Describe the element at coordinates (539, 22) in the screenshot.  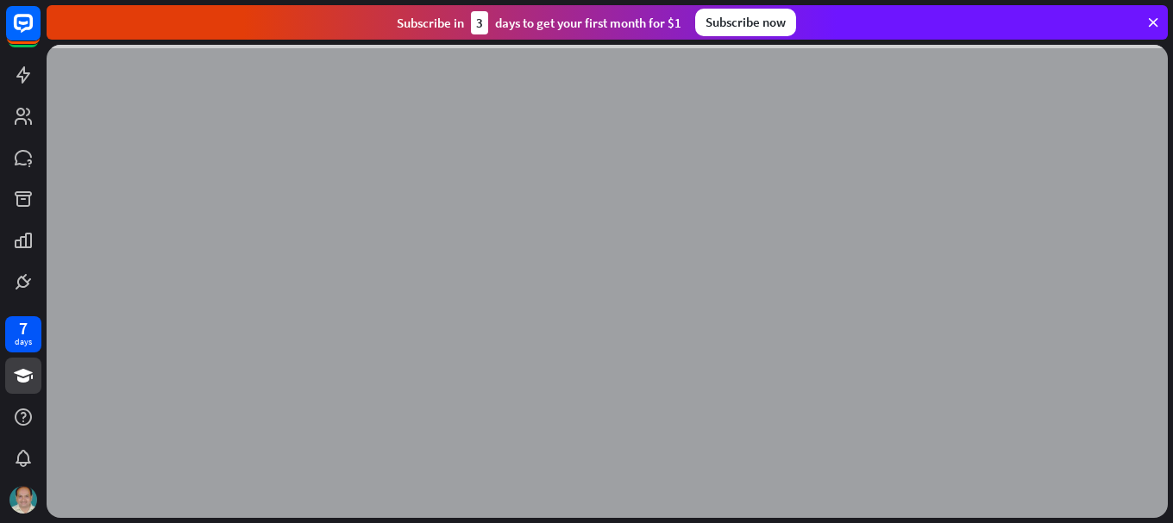
I see `div: Subscribe in days to get your first month for $1` at that location.